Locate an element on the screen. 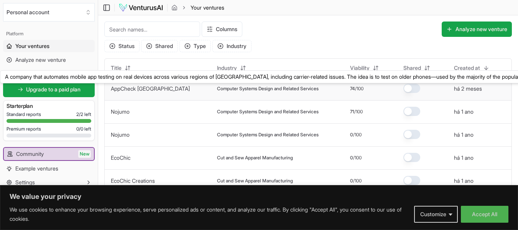  span: 74 is located at coordinates (352, 89).